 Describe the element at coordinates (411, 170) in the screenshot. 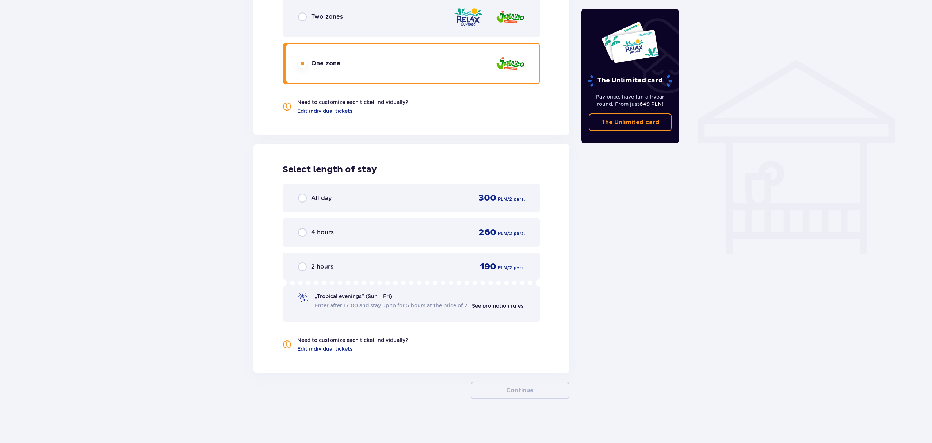

I see `p: Select length of stay` at that location.